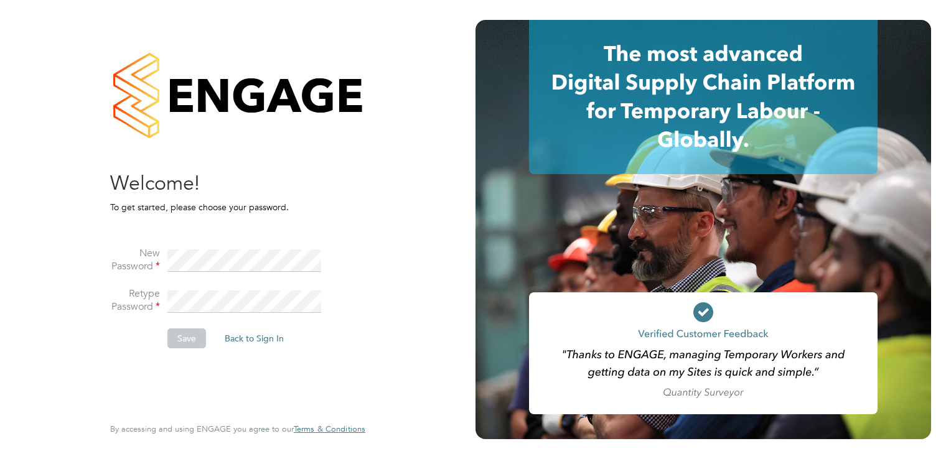 Image resolution: width=951 pixels, height=459 pixels. What do you see at coordinates (254, 338) in the screenshot?
I see `button: Back to Sign In` at bounding box center [254, 338].